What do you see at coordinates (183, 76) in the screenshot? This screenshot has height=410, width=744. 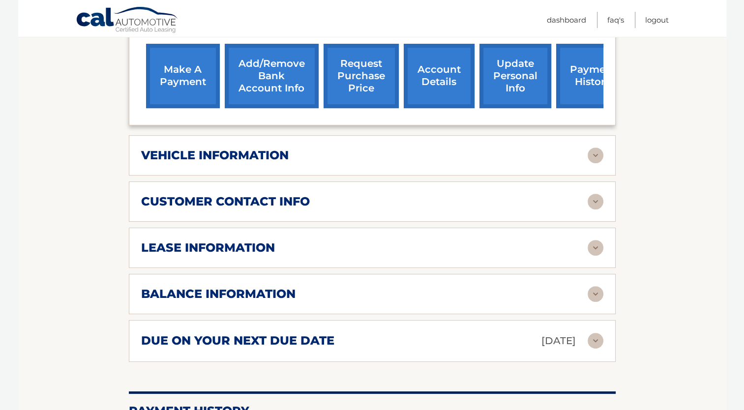 I see `a: make a payment` at bounding box center [183, 76].